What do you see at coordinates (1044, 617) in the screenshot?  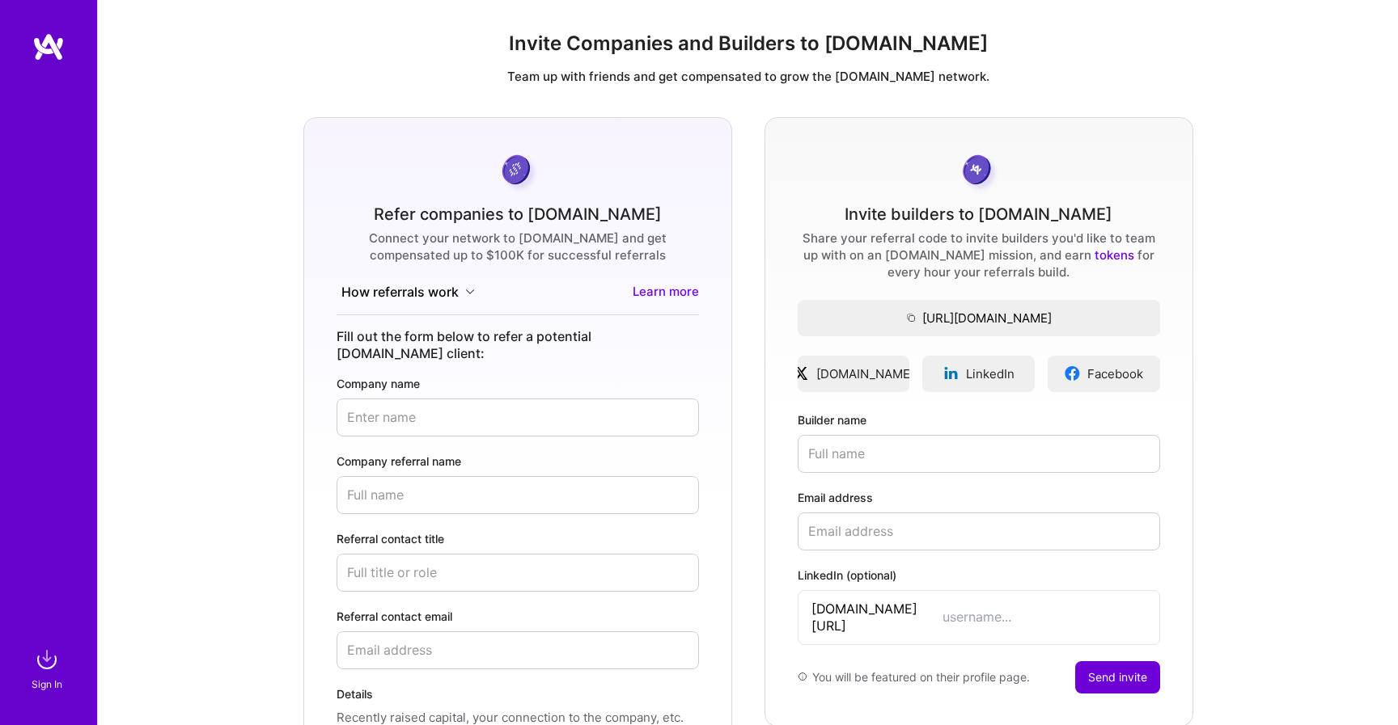 I see `input: username...` at bounding box center [1044, 617].